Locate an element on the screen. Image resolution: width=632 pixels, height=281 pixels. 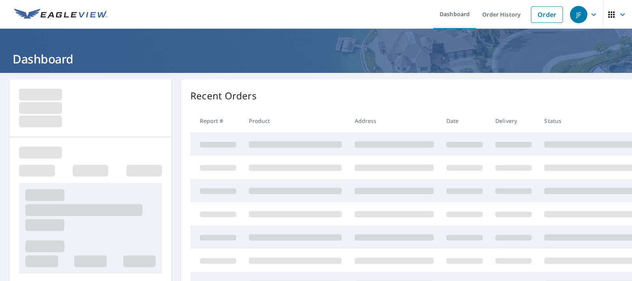
p: Recent Orders is located at coordinates (223, 96).